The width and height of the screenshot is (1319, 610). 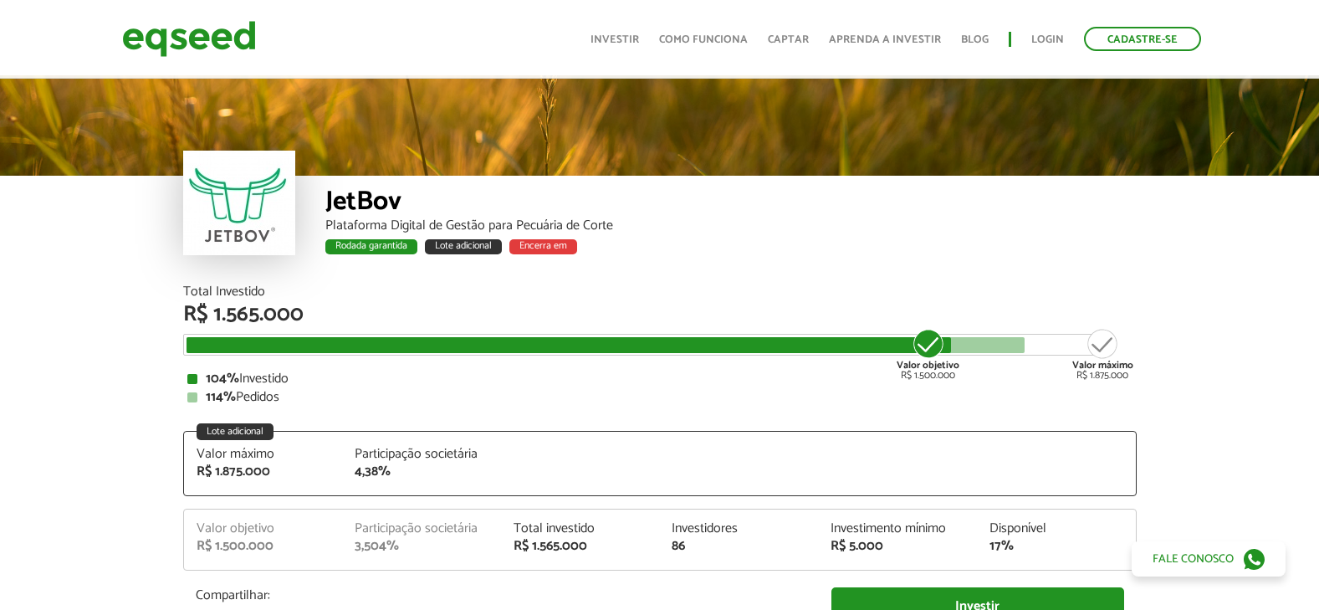 I want to click on a: Aprenda a investir, so click(x=885, y=39).